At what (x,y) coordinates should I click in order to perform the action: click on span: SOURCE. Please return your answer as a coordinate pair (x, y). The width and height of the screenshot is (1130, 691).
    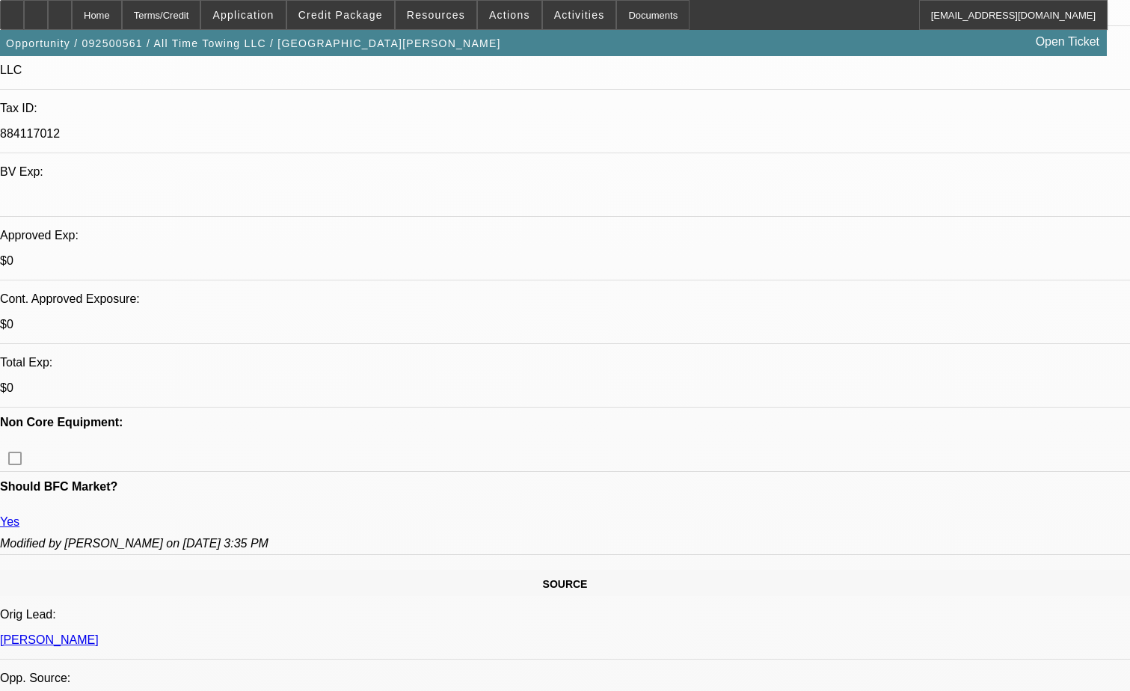
    Looking at the image, I should click on (565, 584).